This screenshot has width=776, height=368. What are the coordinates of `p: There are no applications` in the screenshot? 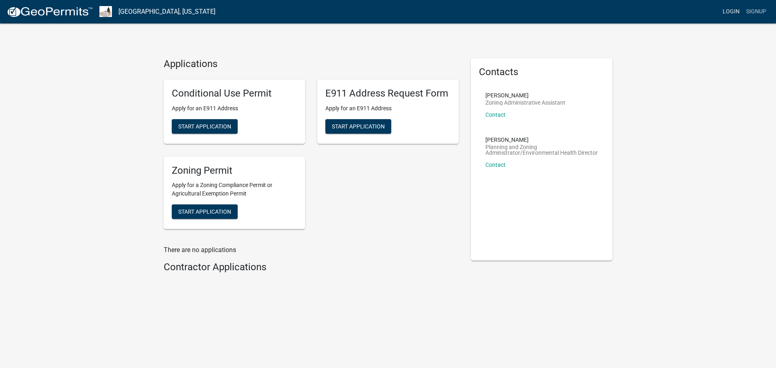 It's located at (311, 250).